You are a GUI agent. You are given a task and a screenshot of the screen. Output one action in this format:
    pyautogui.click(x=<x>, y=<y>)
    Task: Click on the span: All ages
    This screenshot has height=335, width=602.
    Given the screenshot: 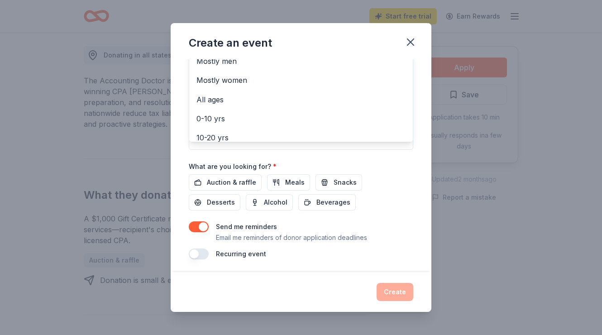 What is the action you would take?
    pyautogui.click(x=301, y=100)
    